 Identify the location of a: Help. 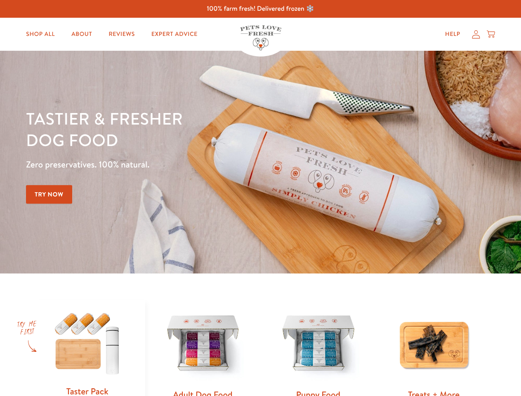
(453, 34).